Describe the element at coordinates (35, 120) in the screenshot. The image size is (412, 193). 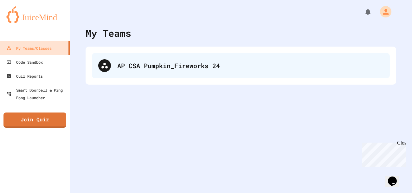
I see `a: Join Quiz` at that location.